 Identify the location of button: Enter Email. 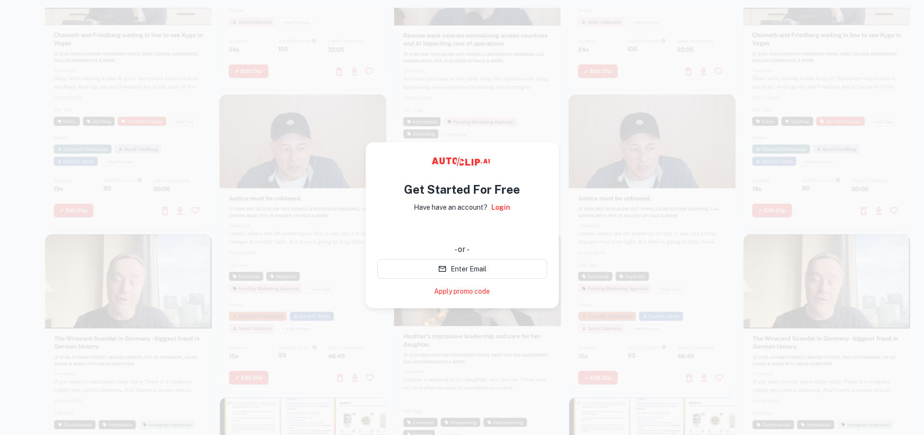
(462, 269).